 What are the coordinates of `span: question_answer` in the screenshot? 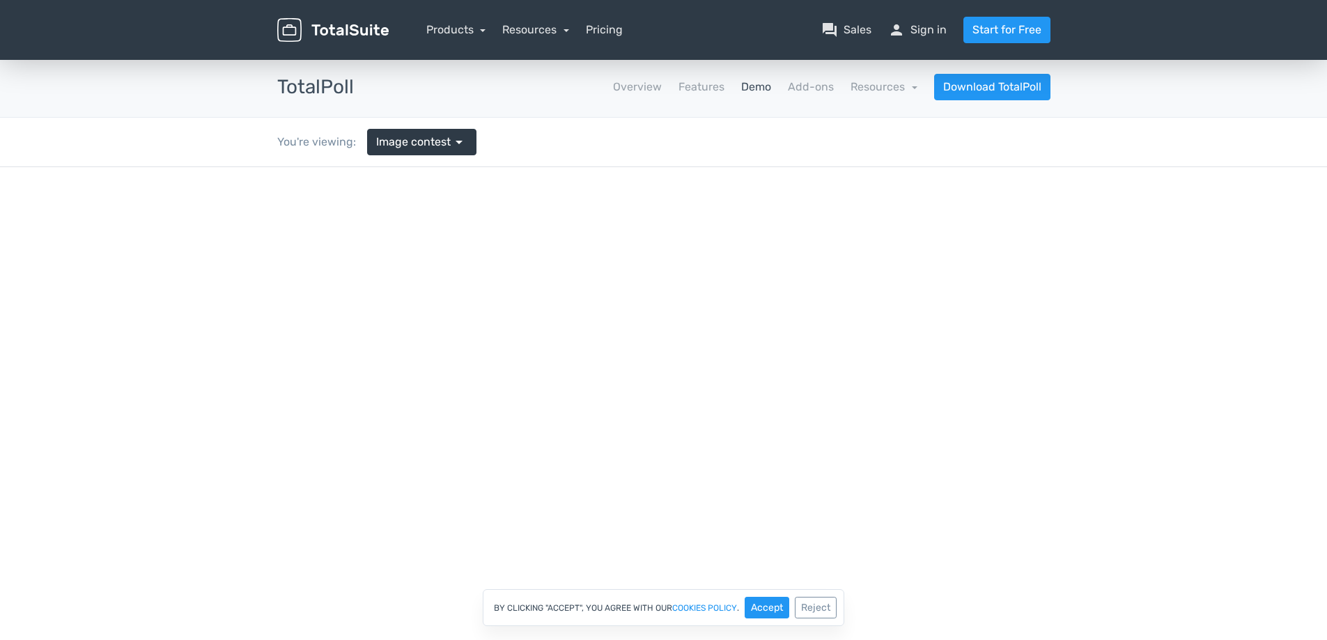 It's located at (829, 30).